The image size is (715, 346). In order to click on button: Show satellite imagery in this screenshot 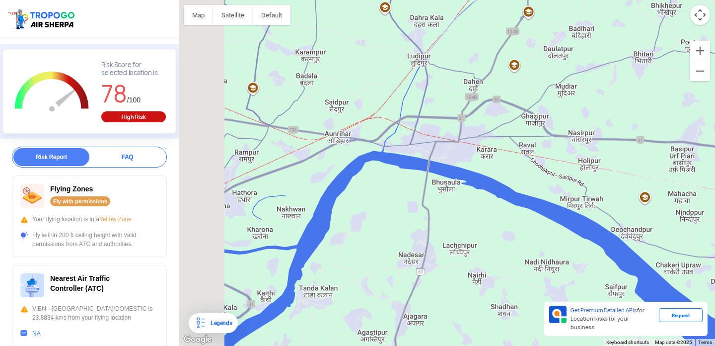, I will do `click(233, 15)`.